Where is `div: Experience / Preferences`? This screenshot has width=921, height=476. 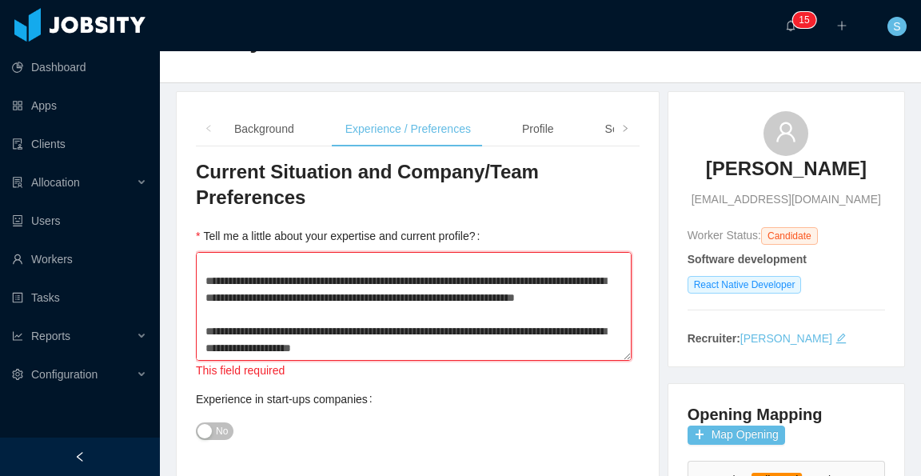 div: Experience / Preferences is located at coordinates (408, 129).